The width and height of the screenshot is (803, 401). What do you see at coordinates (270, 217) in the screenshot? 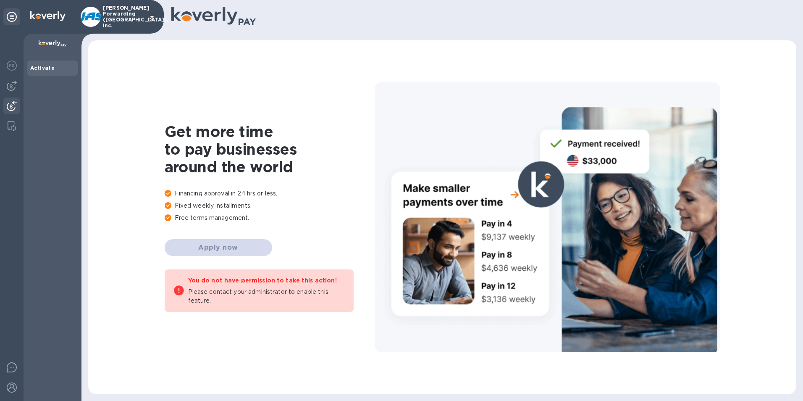
I see `p: Free terms management.` at bounding box center [270, 217].